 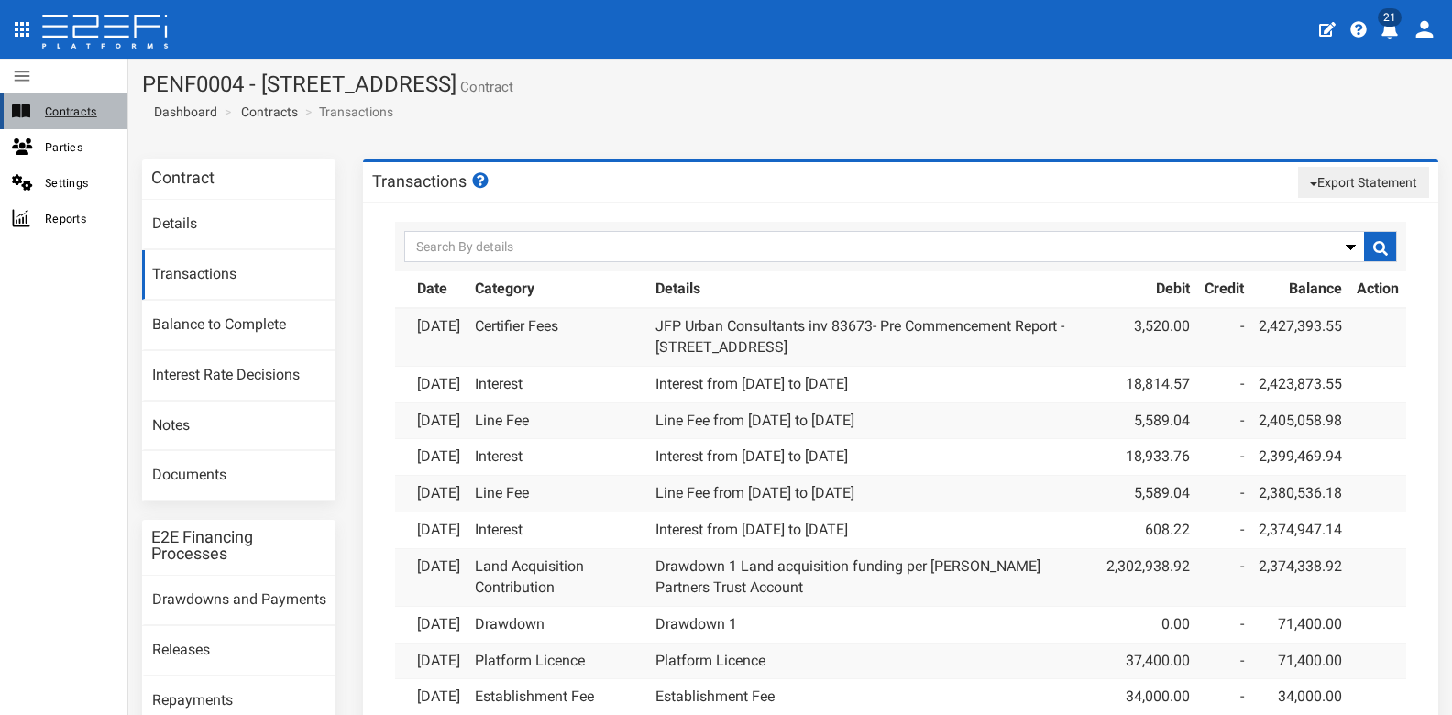 What do you see at coordinates (1300, 336) in the screenshot?
I see `td: 2,427,393.55` at bounding box center [1300, 336].